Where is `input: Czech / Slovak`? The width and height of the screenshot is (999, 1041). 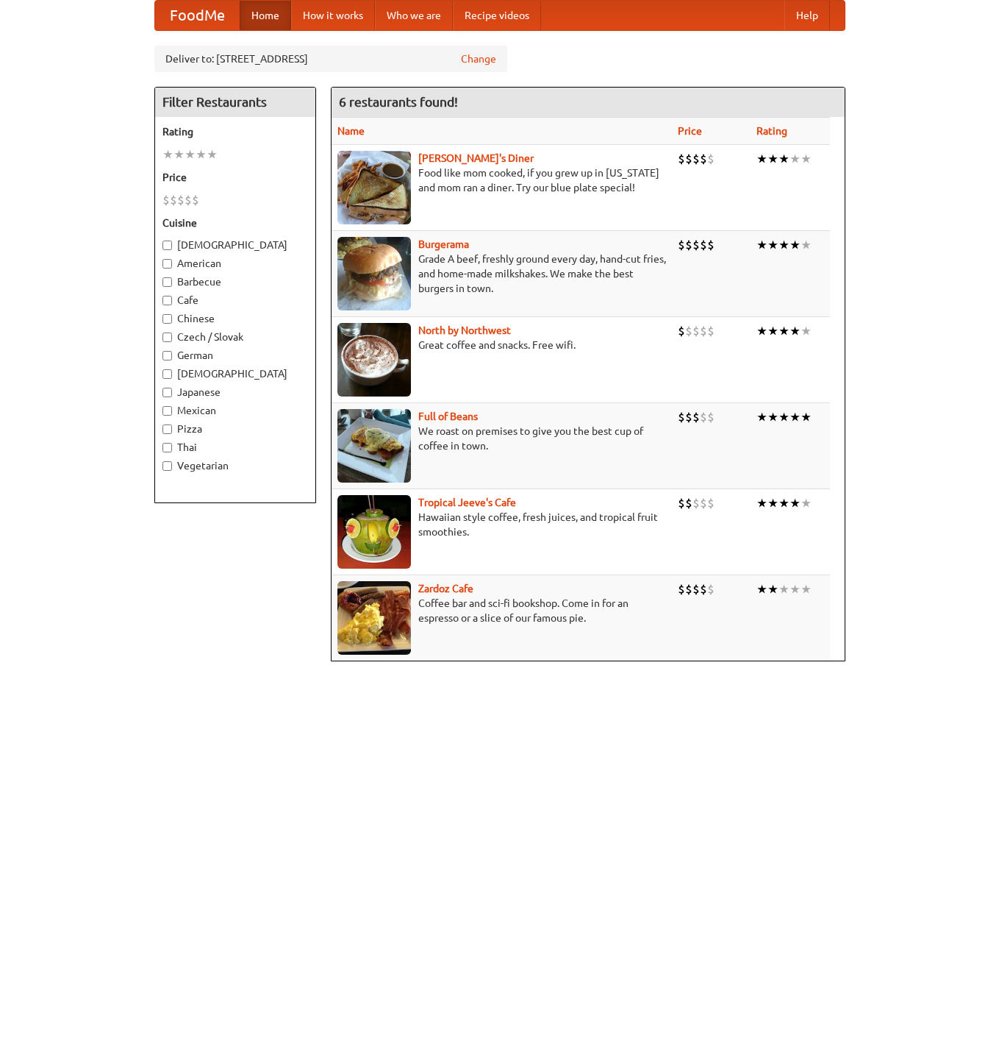 input: Czech / Slovak is located at coordinates (167, 337).